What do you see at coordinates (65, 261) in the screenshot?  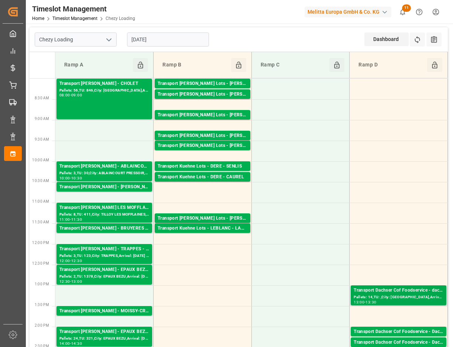 I see `div: 12:00` at bounding box center [65, 261].